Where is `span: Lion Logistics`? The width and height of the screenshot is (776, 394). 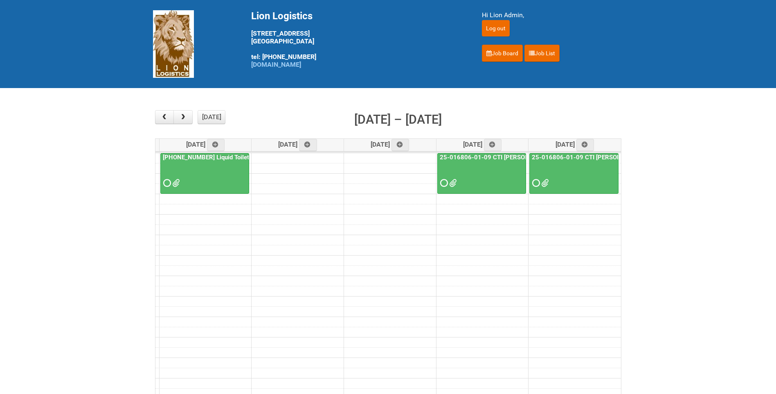 span: Lion Logistics is located at coordinates (282, 16).